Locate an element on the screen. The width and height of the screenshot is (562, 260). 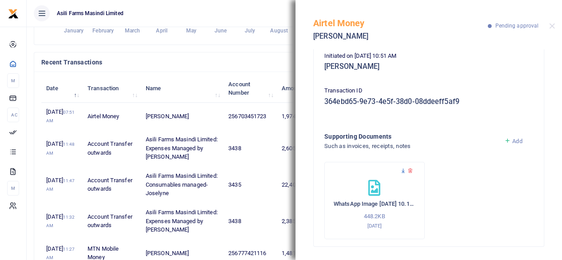
th: Name: activate to sort column ascending is located at coordinates (182, 88).